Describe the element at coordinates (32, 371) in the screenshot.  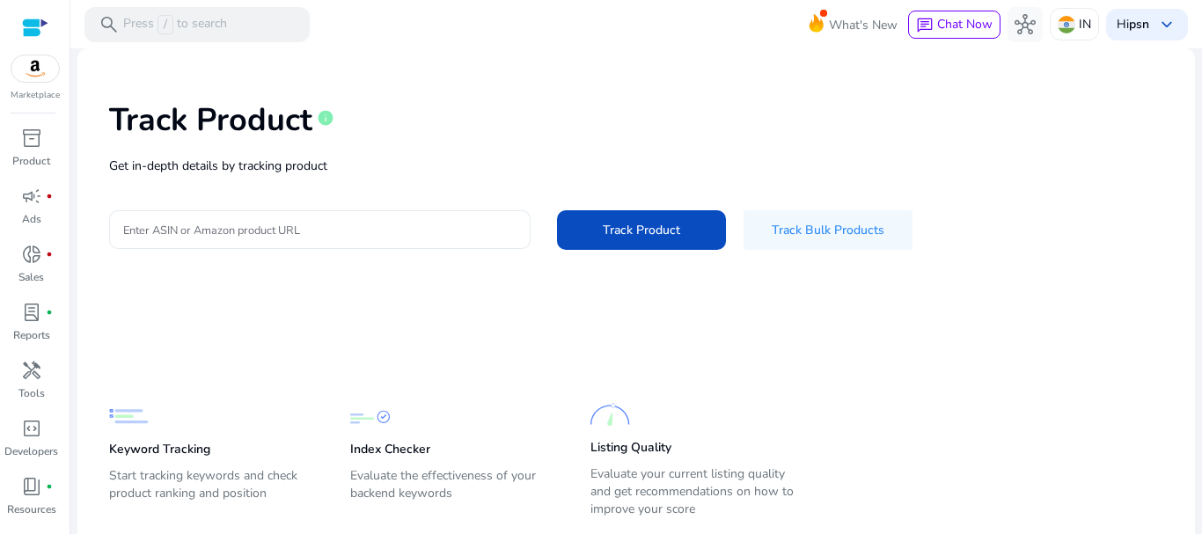
I see `span: handyman` at that location.